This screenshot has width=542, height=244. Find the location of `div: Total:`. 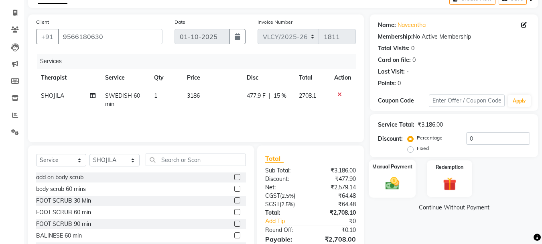

div: Total: is located at coordinates (285, 212).